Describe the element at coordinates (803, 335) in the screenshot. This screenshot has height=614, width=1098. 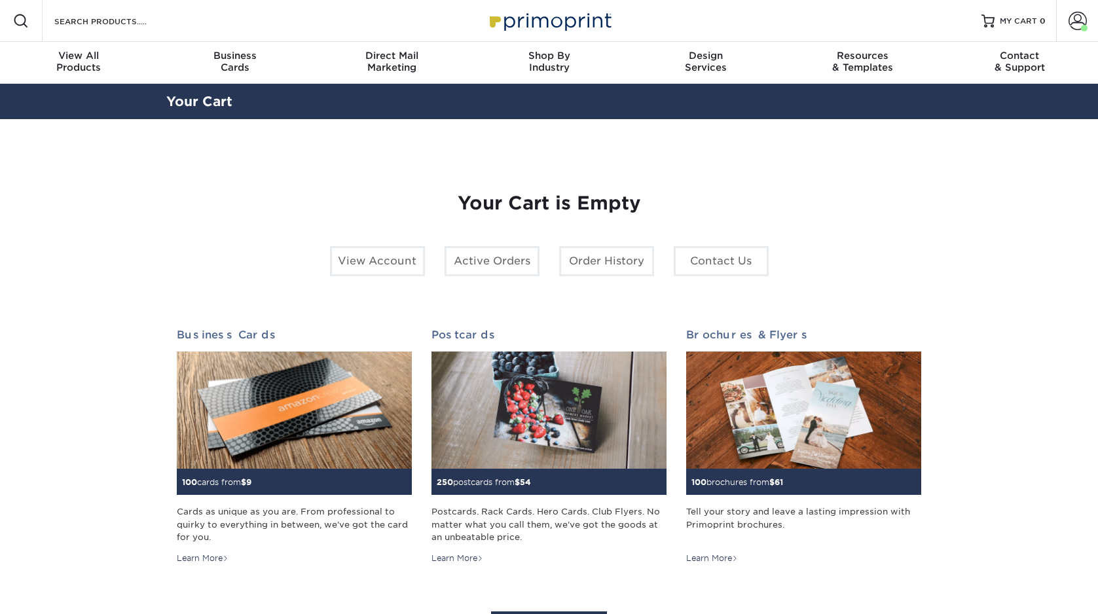
I see `h2: Brochures & Flyers` at that location.